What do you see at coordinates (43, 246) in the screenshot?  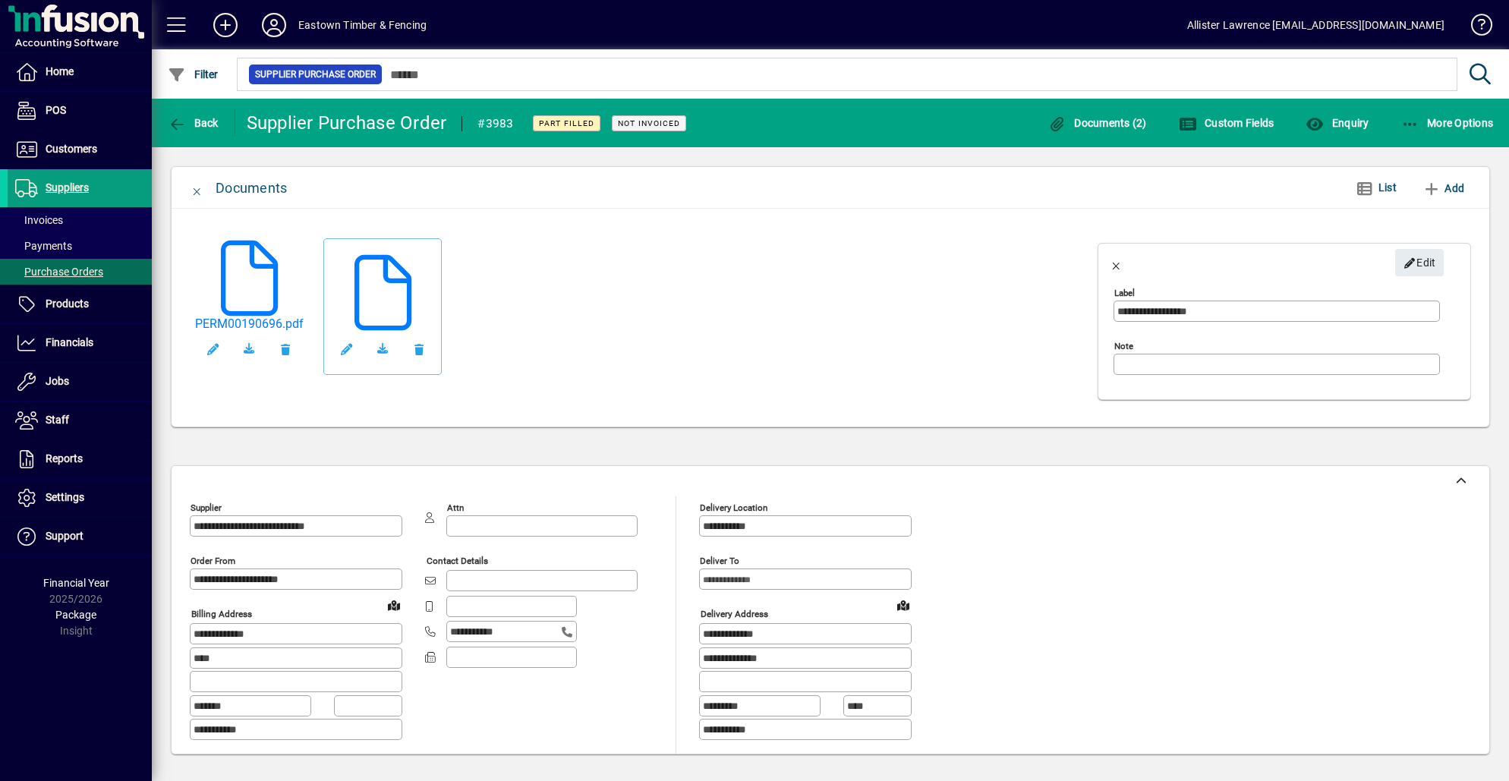 I see `span: Payments` at bounding box center [43, 246].